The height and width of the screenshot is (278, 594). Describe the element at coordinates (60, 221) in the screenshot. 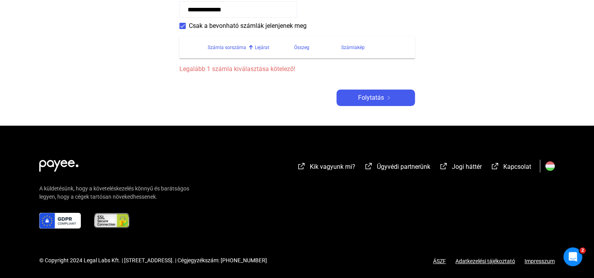

I see `img: gdpr` at that location.